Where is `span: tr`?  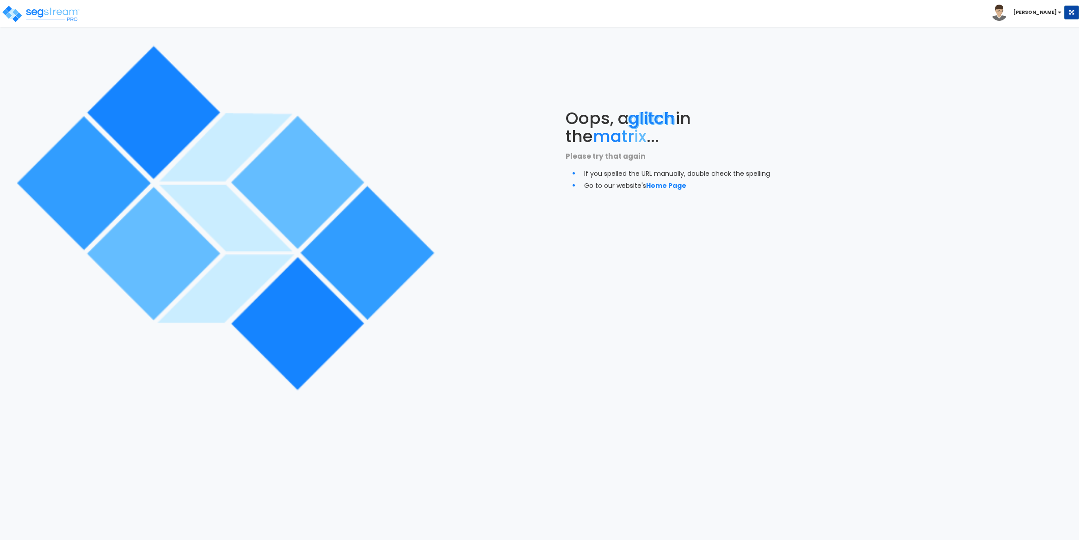 span: tr is located at coordinates (627, 136).